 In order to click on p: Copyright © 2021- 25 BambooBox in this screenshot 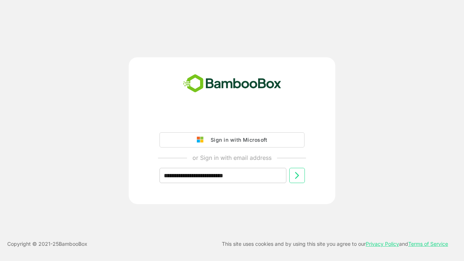, I will do `click(47, 244)`.